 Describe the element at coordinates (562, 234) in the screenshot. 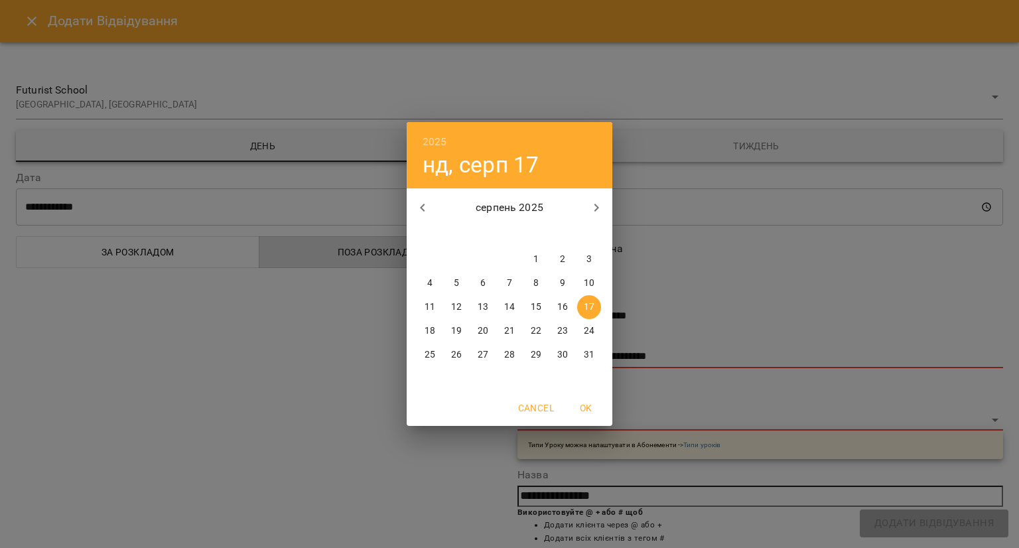

I see `span: сб` at that location.